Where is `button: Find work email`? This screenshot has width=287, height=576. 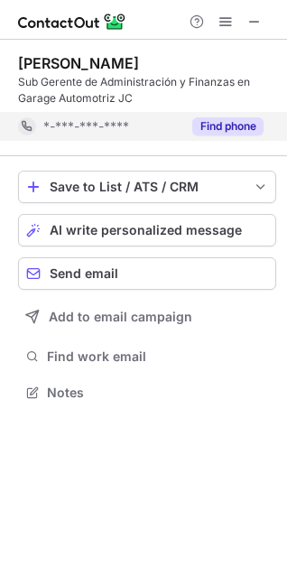
button: Find work email is located at coordinates (147, 357).